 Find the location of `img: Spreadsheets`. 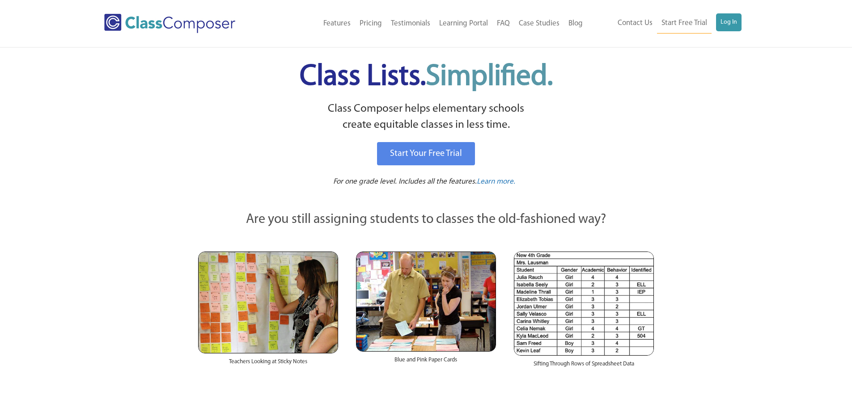

img: Spreadsheets is located at coordinates (584, 304).